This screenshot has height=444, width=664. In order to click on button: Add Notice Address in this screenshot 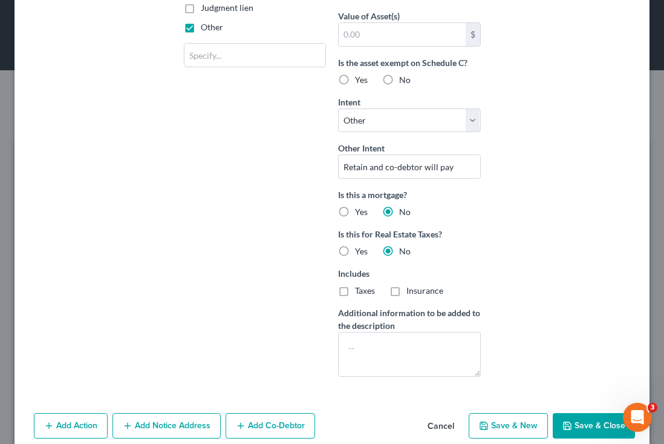, I will do `click(166, 425)`.